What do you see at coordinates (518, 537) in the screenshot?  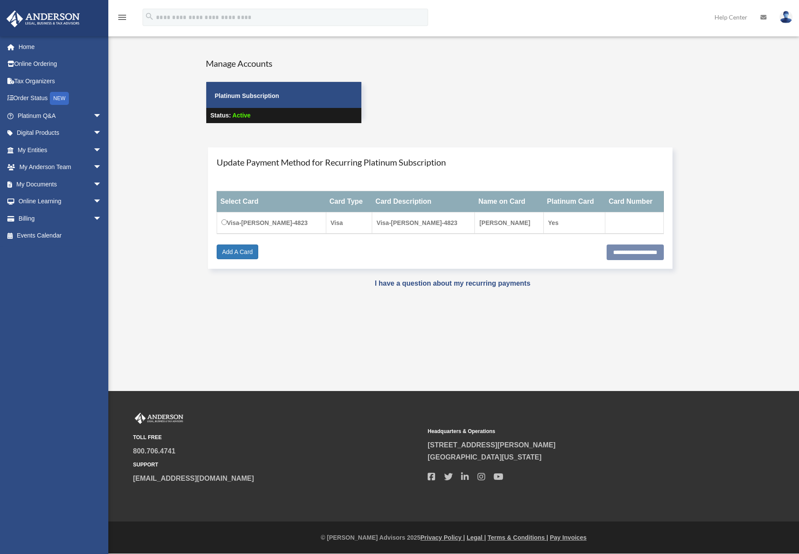 I see `a: Terms & Conditions |` at bounding box center [518, 537].